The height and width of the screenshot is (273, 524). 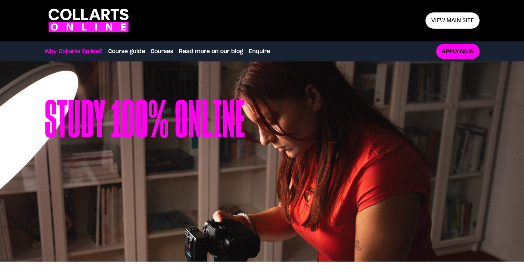 I want to click on a: Enquire, so click(x=259, y=51).